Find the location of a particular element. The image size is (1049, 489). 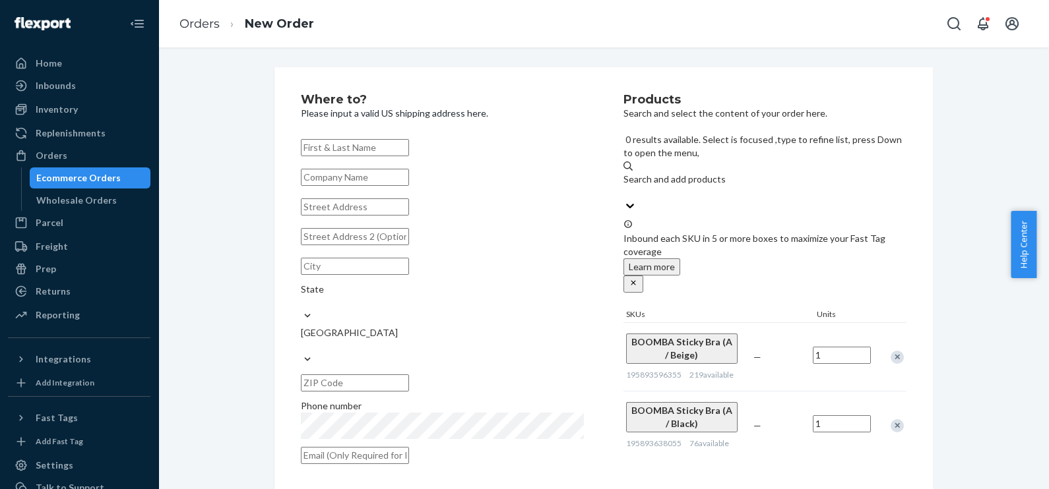

a: Settings is located at coordinates (79, 466).